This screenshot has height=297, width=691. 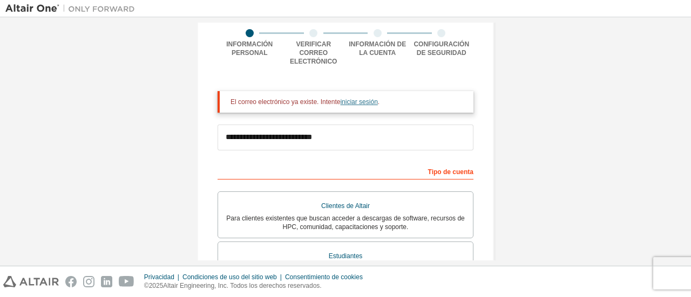 I want to click on img: Altair Uno, so click(x=73, y=9).